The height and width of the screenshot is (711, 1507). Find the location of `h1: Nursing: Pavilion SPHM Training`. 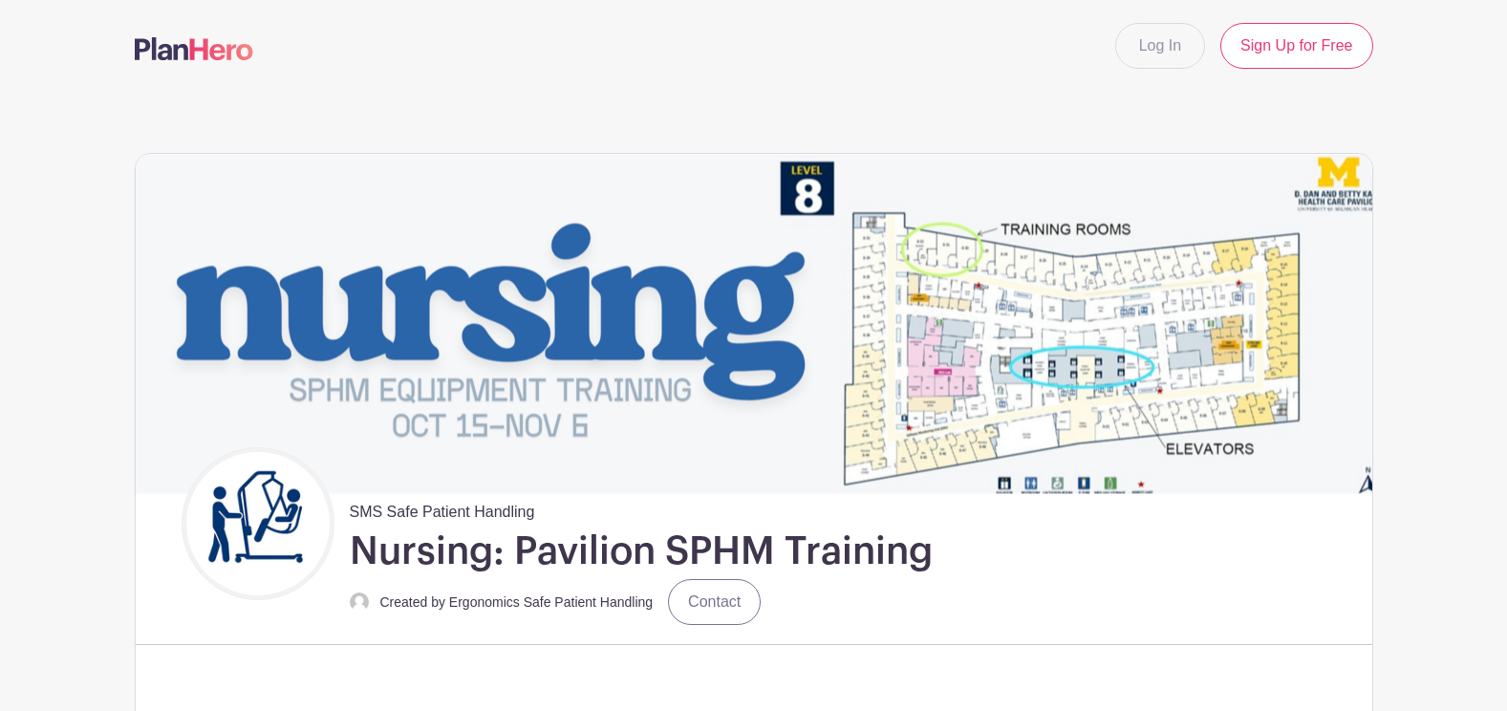

h1: Nursing: Pavilion SPHM Training is located at coordinates (641, 551).